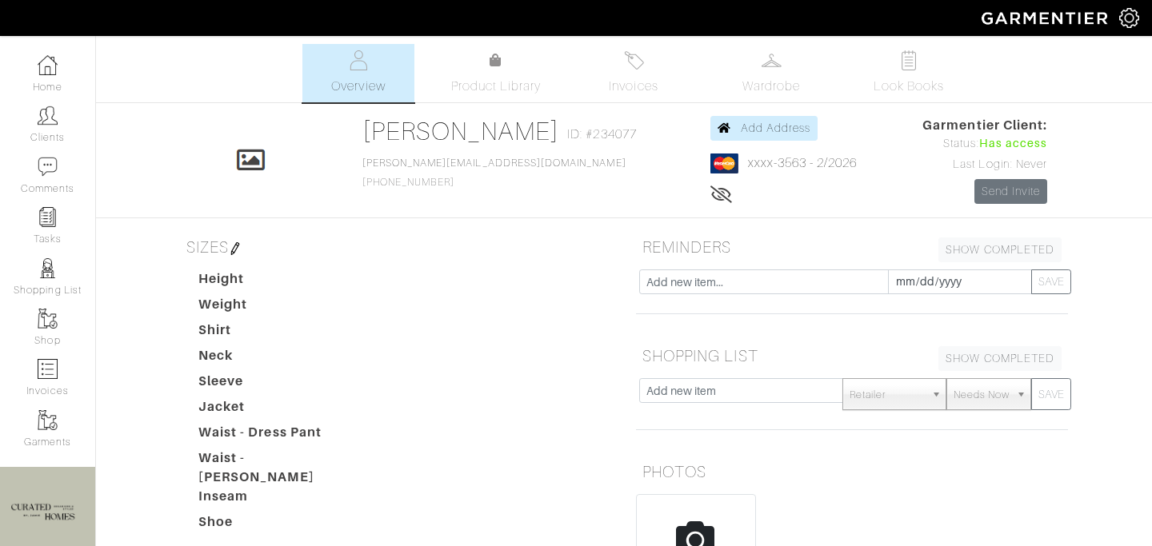  Describe the element at coordinates (47, 166) in the screenshot. I see `img: comment-icon-a0a6a9ef722e966f86d9cbdc48e553b5cf19dbc54f86b18d962a5391bc8f6eb6.png` at that location.